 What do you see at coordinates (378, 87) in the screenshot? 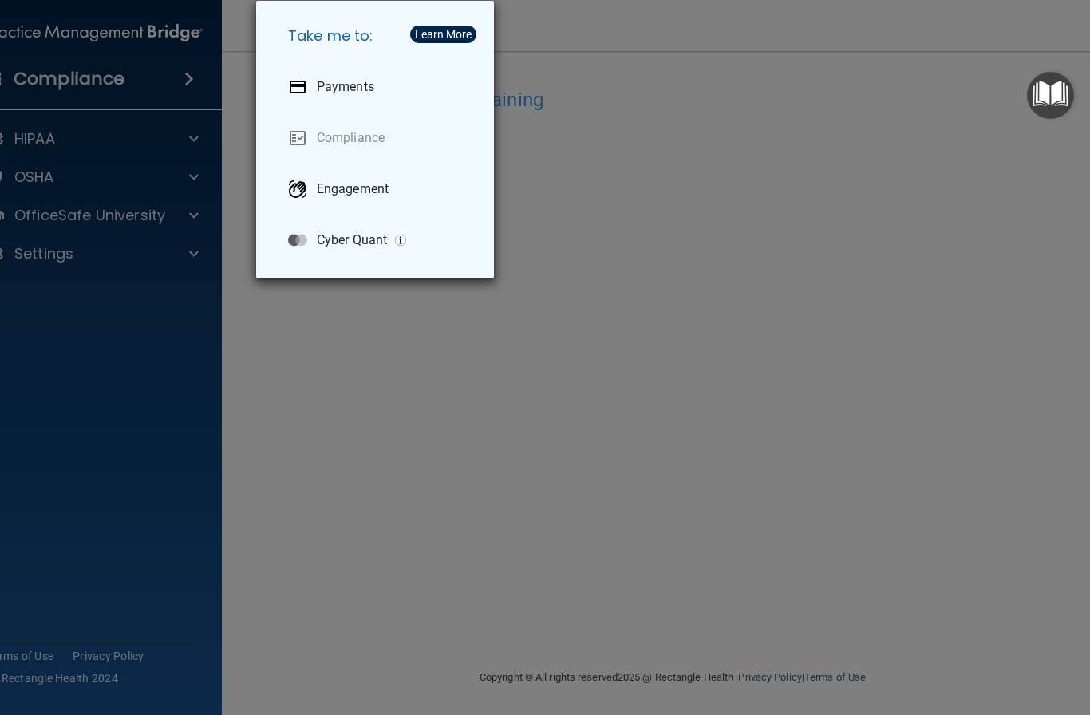
I see `a: Payments` at bounding box center [378, 87].